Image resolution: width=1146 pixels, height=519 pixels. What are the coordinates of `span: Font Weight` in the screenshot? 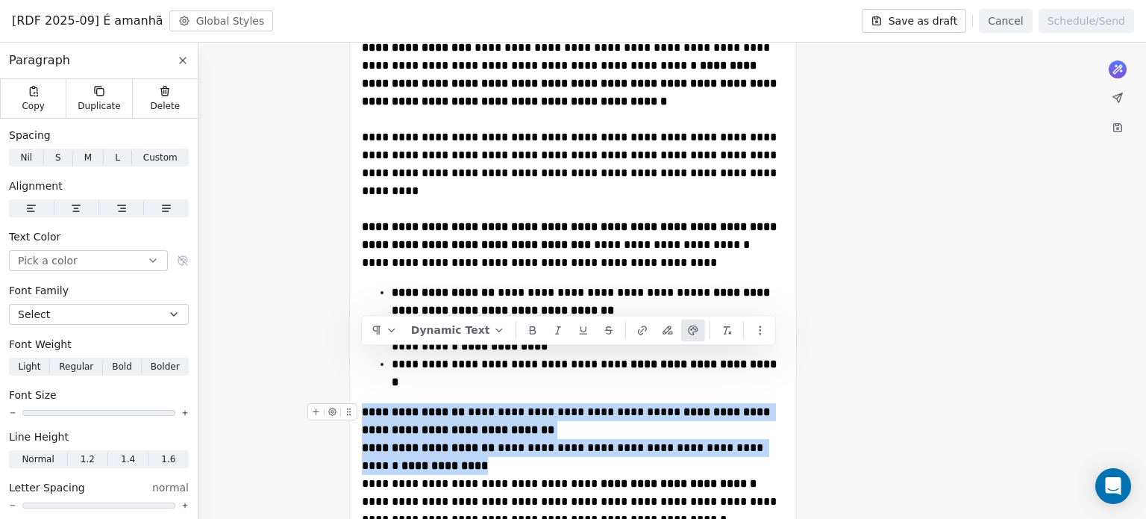 It's located at (40, 344).